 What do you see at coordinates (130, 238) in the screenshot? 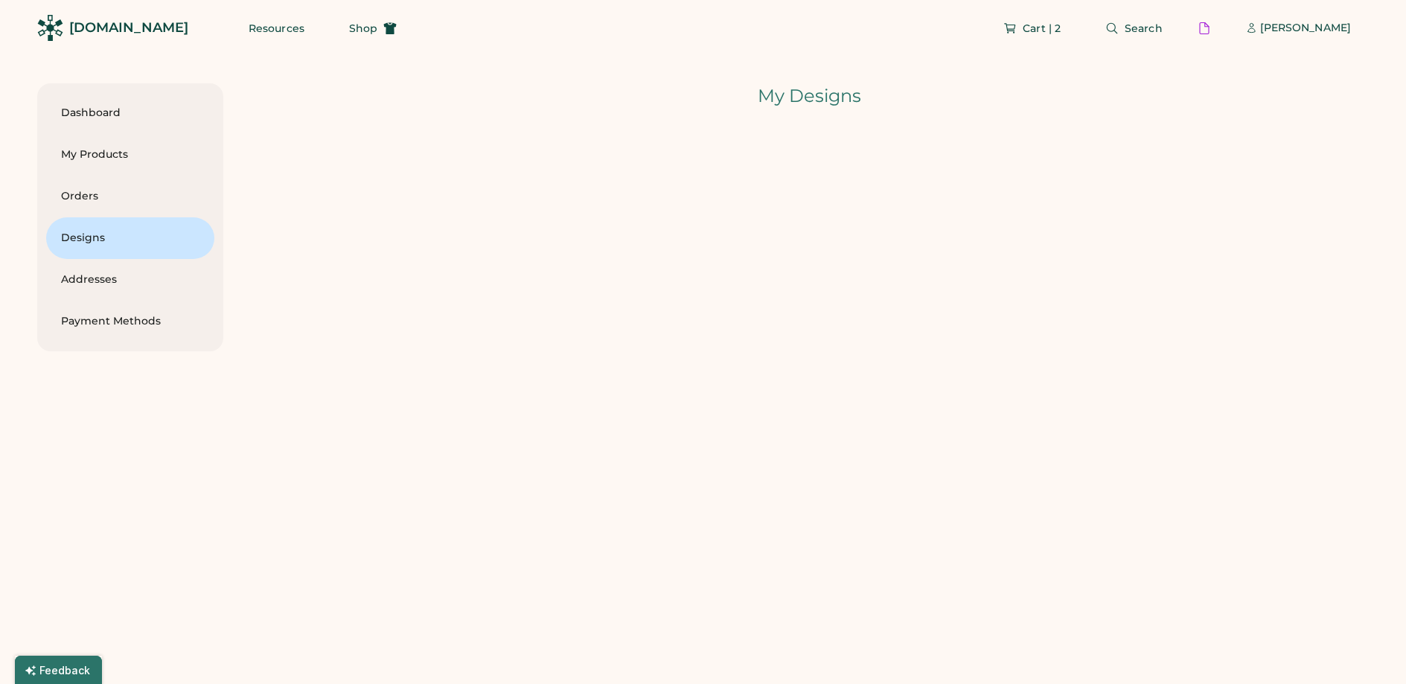
I see `div: Designs` at bounding box center [130, 238].